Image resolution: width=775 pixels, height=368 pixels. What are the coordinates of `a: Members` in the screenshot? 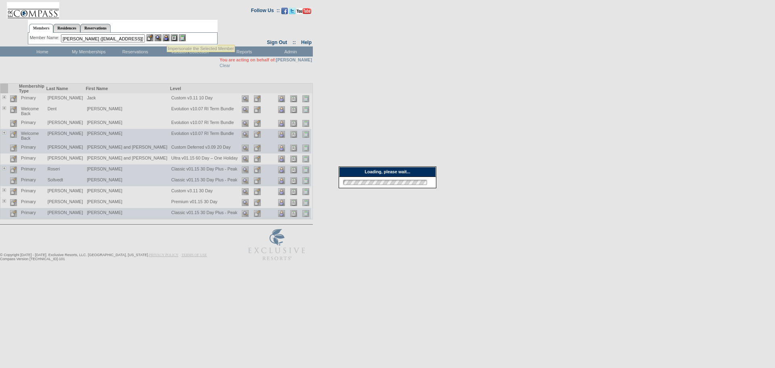 It's located at (41, 28).